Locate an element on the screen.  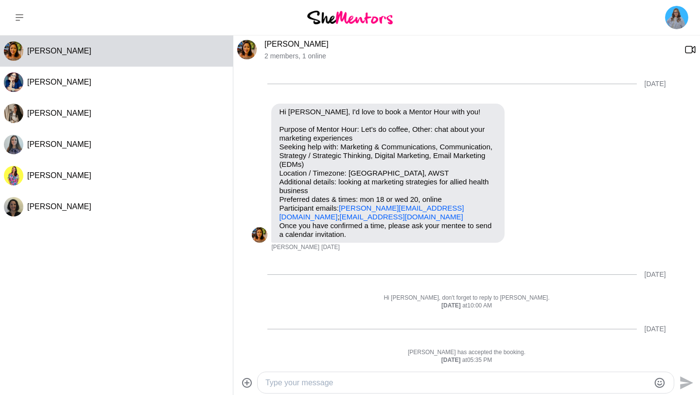
div: Laila Punj is located at coordinates (14, 207).